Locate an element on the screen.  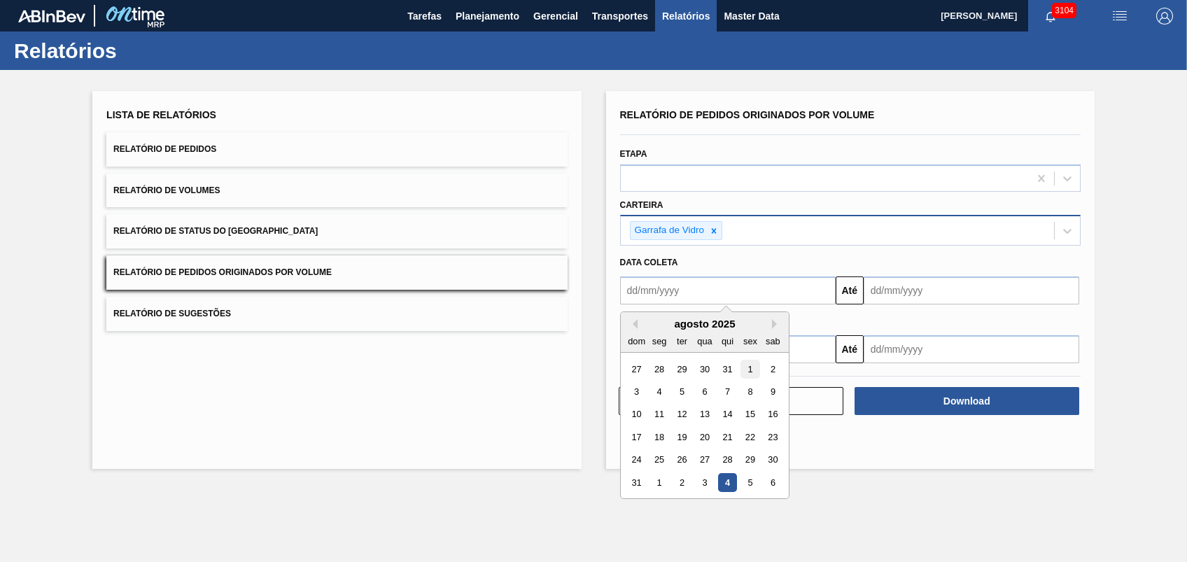
span: Master Data is located at coordinates (751, 16).